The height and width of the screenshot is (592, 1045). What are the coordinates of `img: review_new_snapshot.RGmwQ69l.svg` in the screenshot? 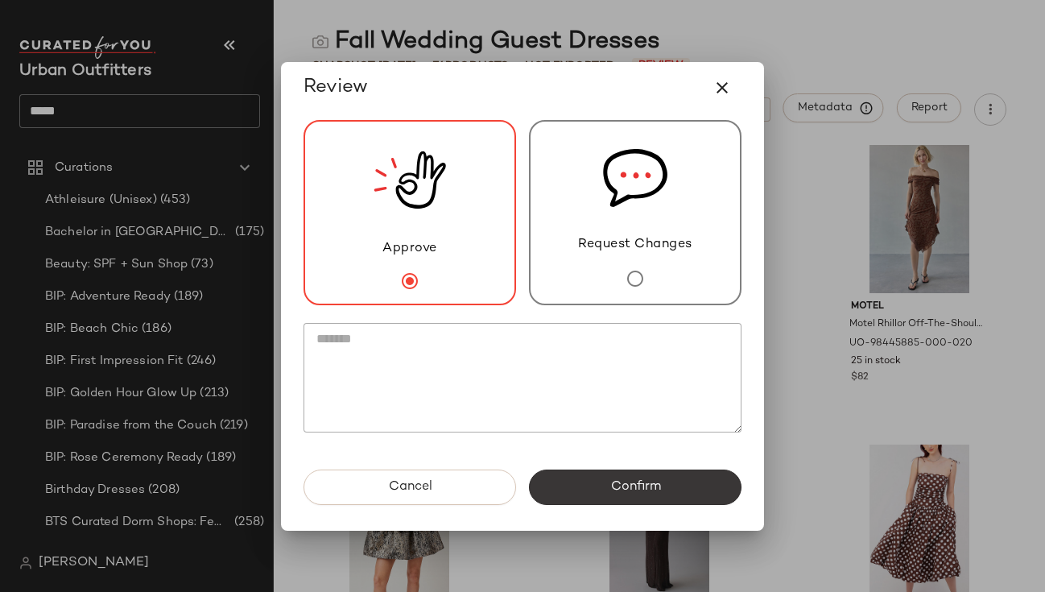 It's located at (410, 180).